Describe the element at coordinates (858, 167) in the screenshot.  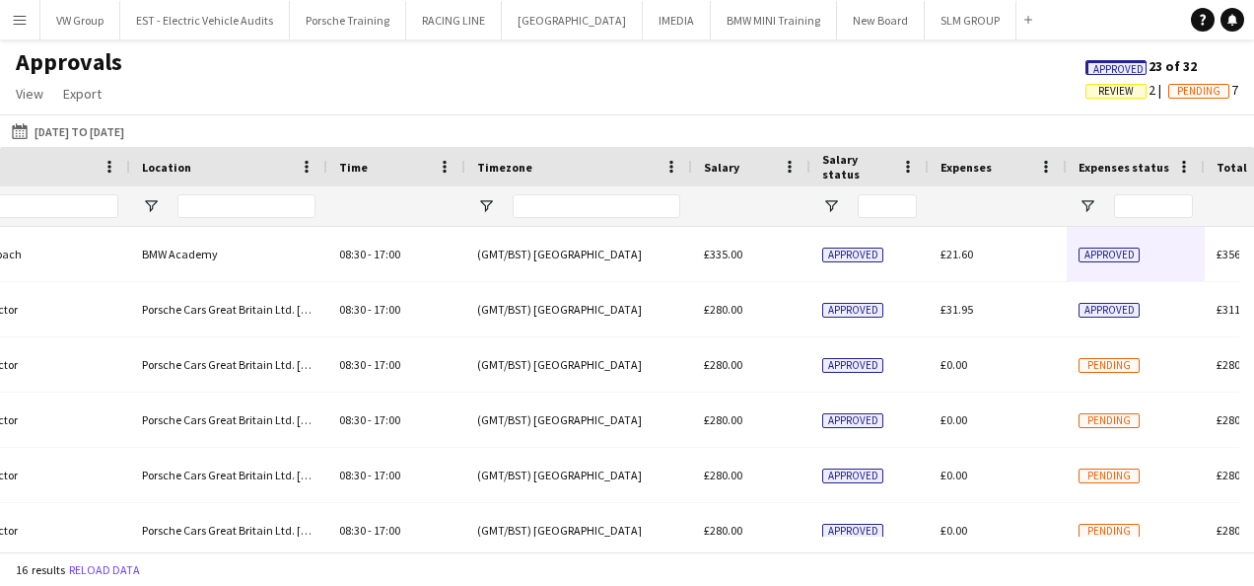
I see `span: Salary status` at that location.